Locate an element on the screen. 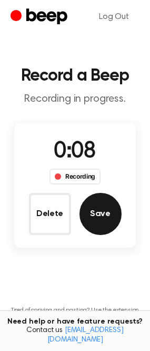  span: Contact us is located at coordinates (75, 335).